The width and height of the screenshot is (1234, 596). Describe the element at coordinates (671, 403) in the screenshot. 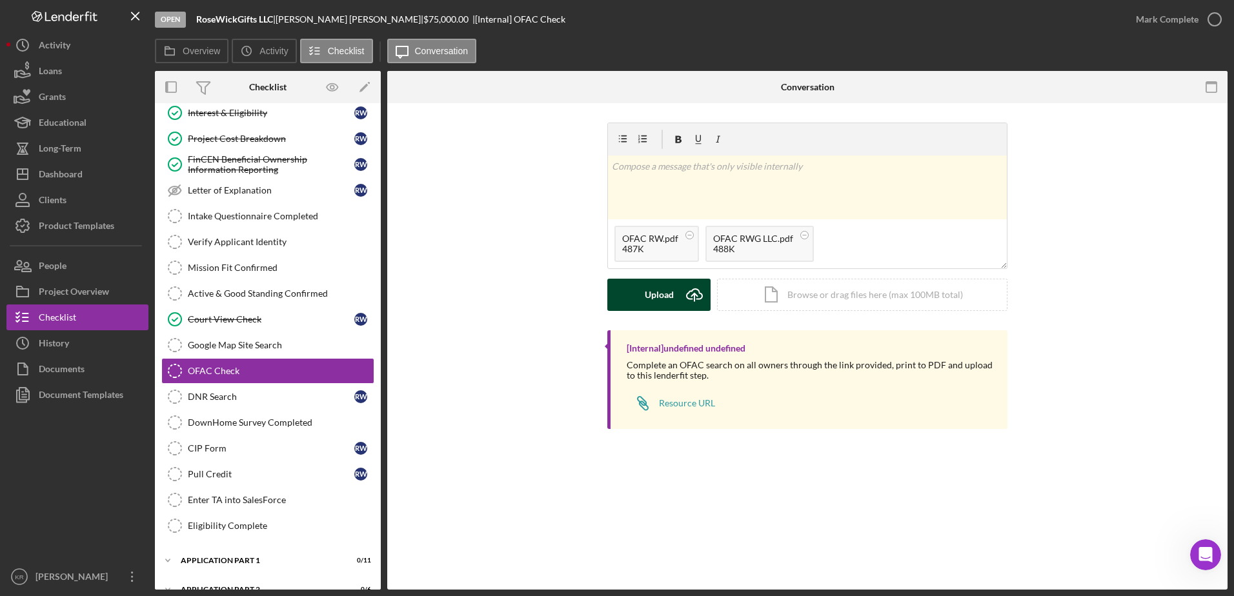

I see `a: Resource URL` at that location.